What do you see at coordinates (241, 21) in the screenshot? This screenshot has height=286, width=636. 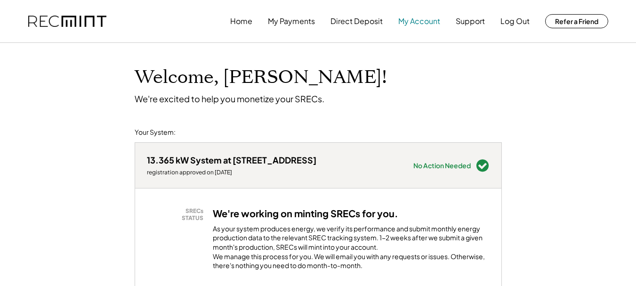 I see `button: Home` at bounding box center [241, 21].